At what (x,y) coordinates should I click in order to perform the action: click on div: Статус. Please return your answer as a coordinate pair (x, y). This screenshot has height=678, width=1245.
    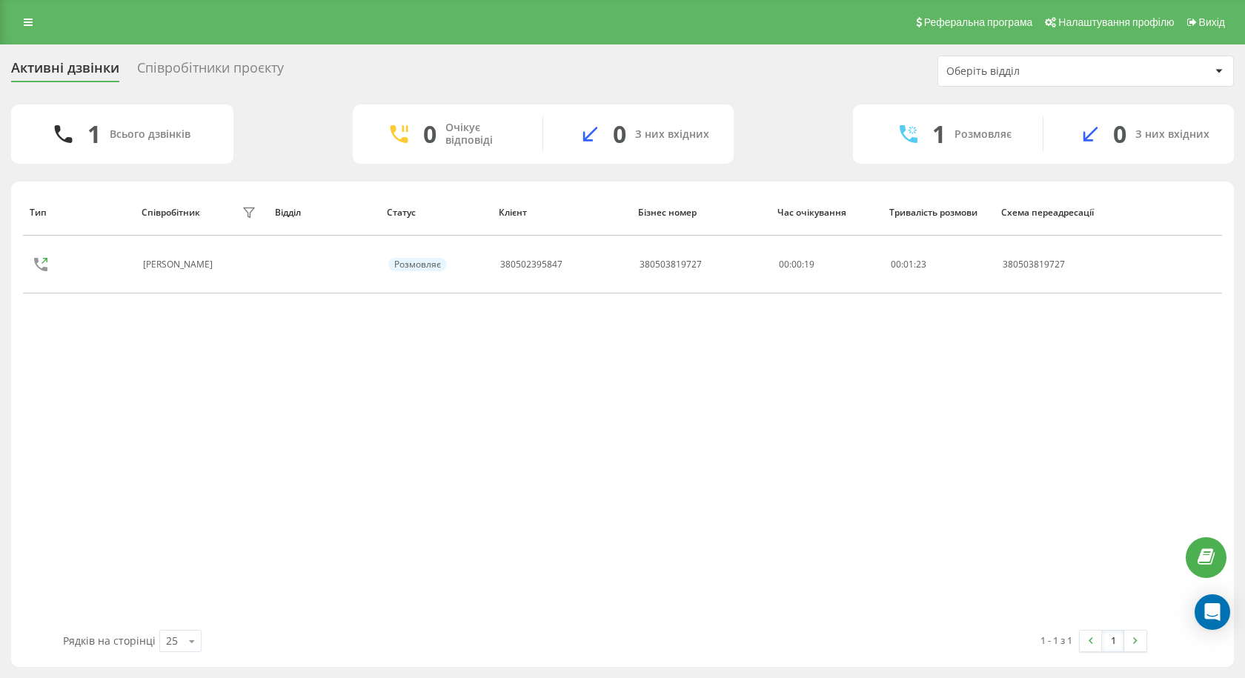
    Looking at the image, I should click on (436, 213).